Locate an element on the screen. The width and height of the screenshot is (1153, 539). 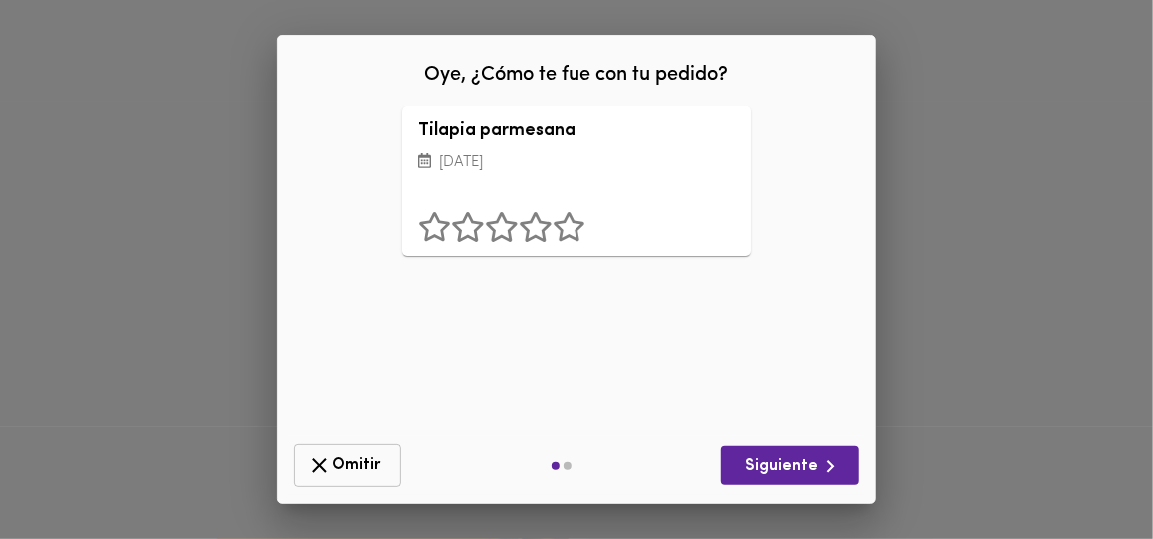
h3: Tilapia parmesana is located at coordinates (502, 132).